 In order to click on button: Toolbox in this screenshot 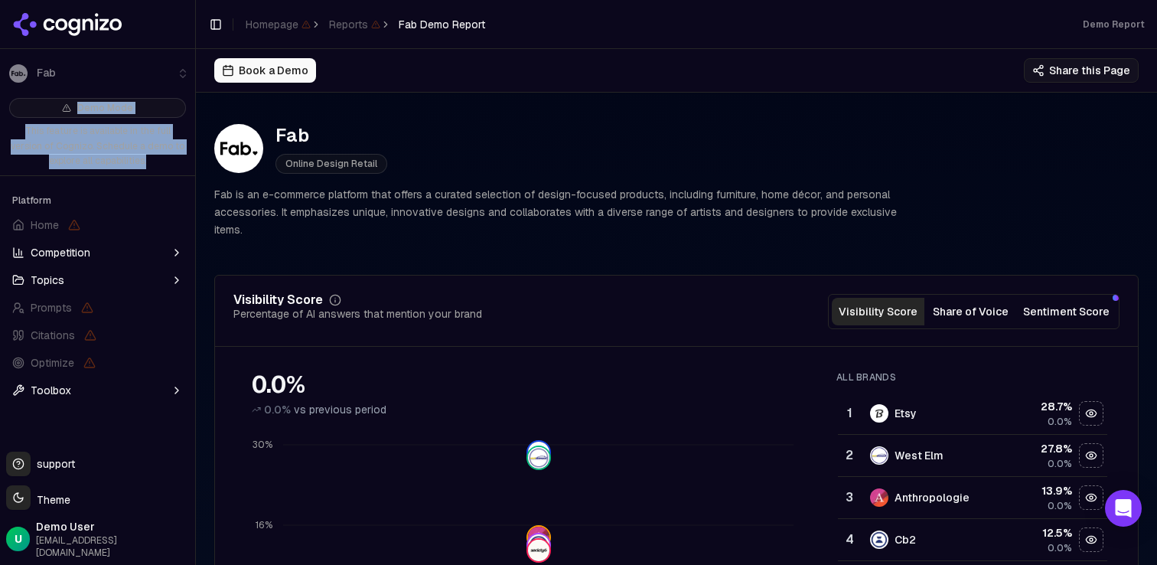, I will do `click(97, 390)`.